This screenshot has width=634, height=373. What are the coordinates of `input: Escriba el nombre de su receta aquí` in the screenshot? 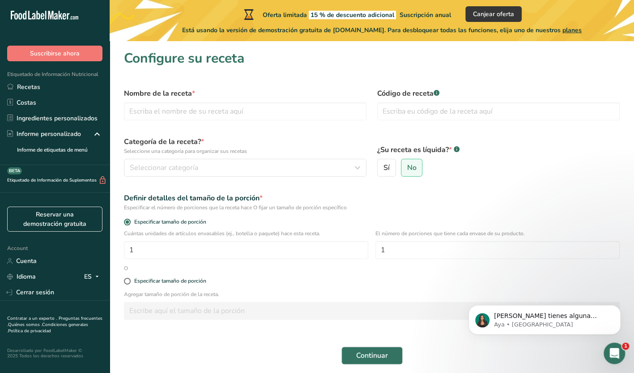 It's located at (245, 111).